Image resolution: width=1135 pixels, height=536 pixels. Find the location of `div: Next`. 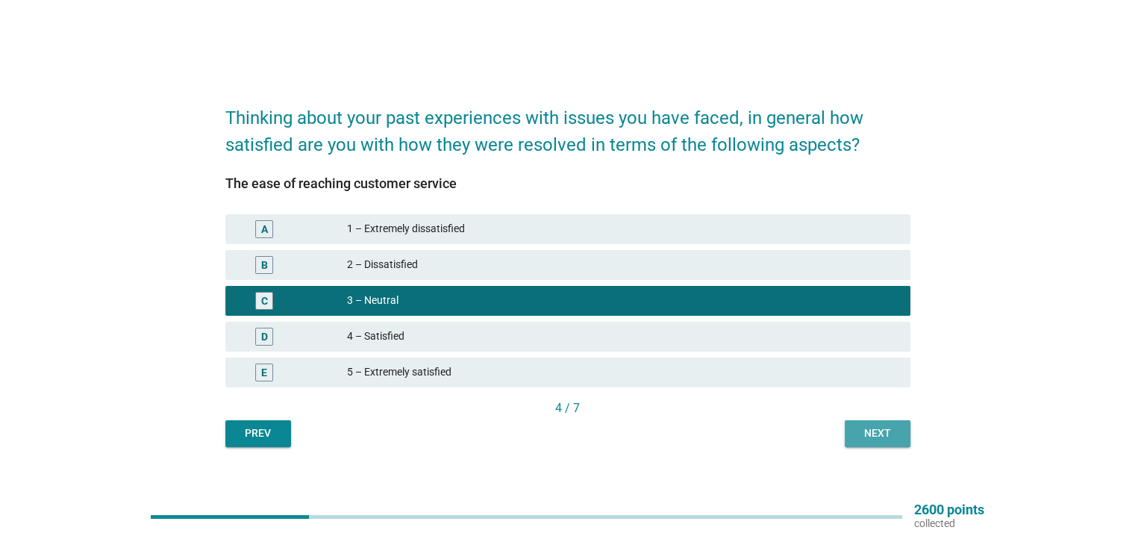

div: Next is located at coordinates (877, 433).